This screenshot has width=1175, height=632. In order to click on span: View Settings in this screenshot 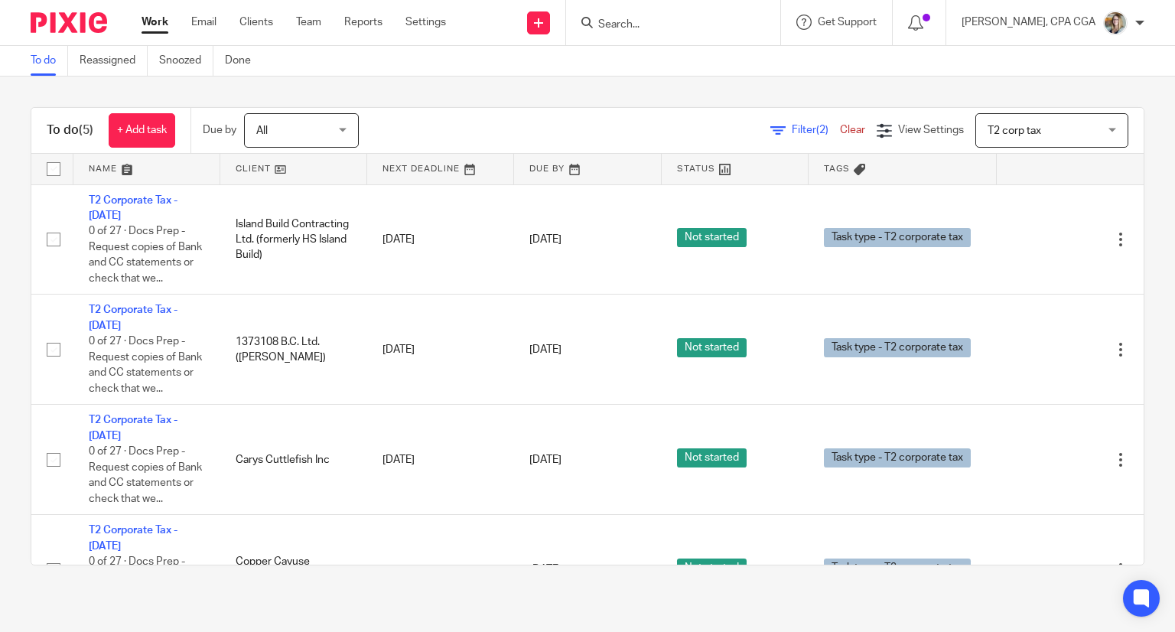, I will do `click(931, 130)`.